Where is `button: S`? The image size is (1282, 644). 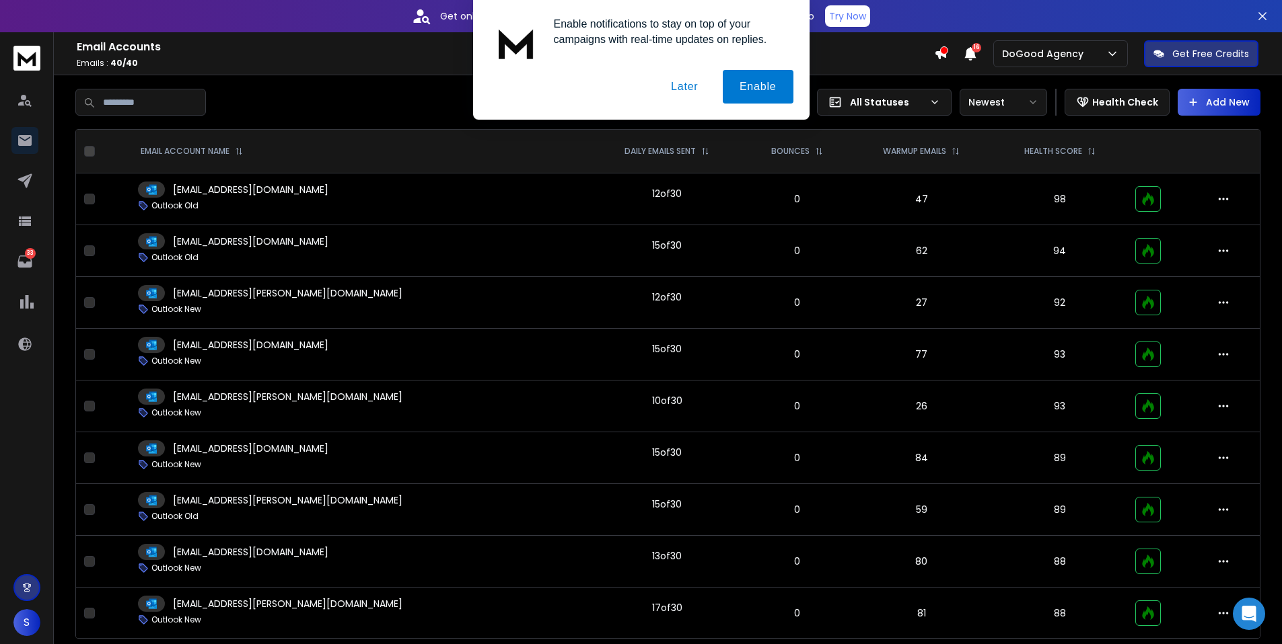
button: S is located at coordinates (27, 623).